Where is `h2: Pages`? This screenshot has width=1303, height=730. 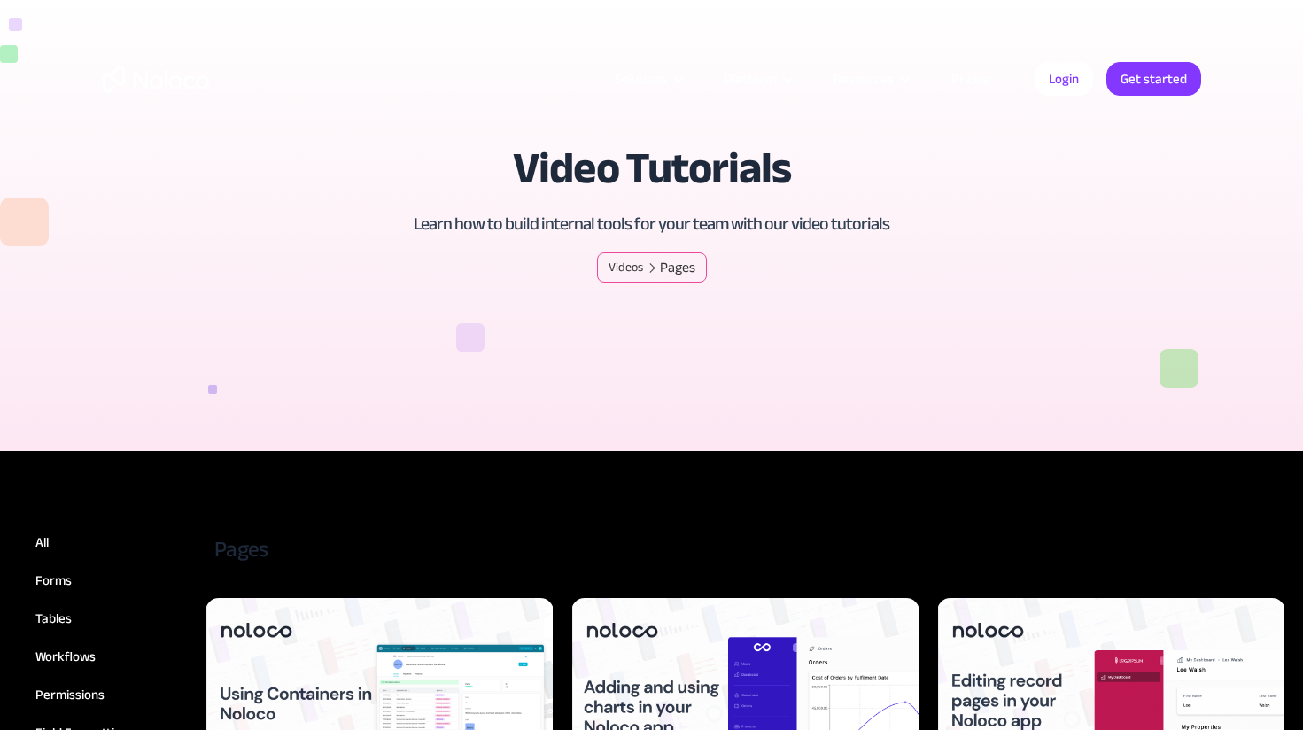
h2: Pages is located at coordinates (745, 549).